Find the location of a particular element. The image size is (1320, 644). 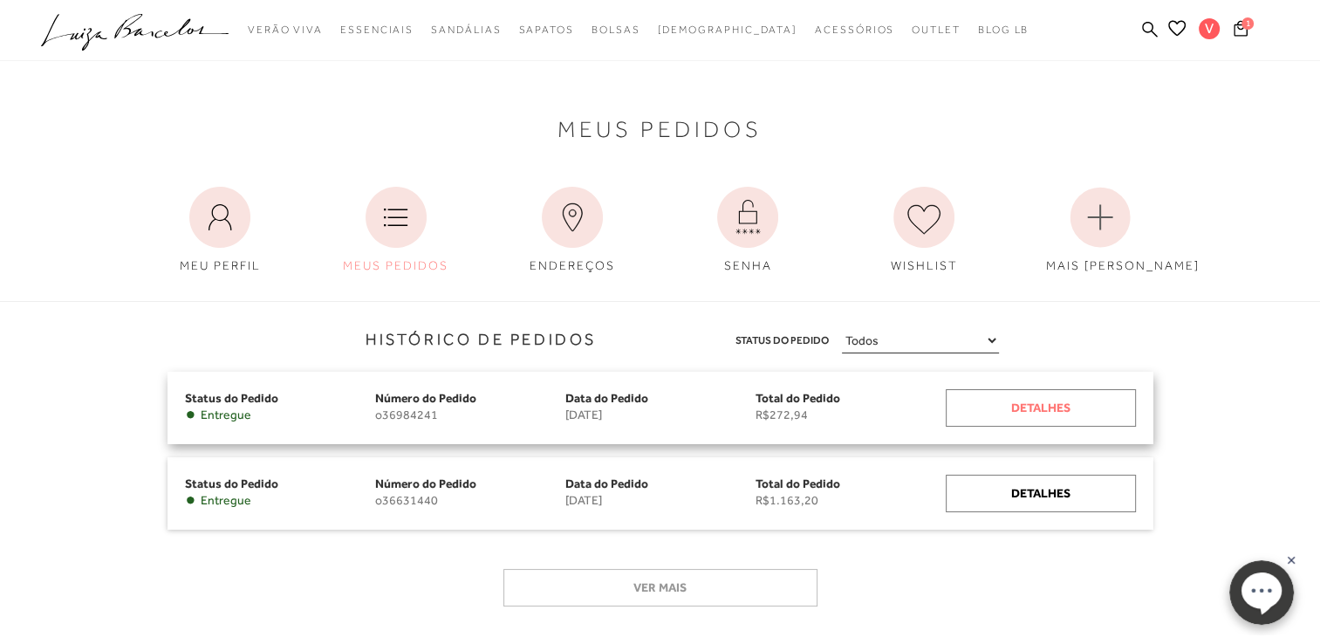

span: R$1.163,20 is located at coordinates (850, 500).